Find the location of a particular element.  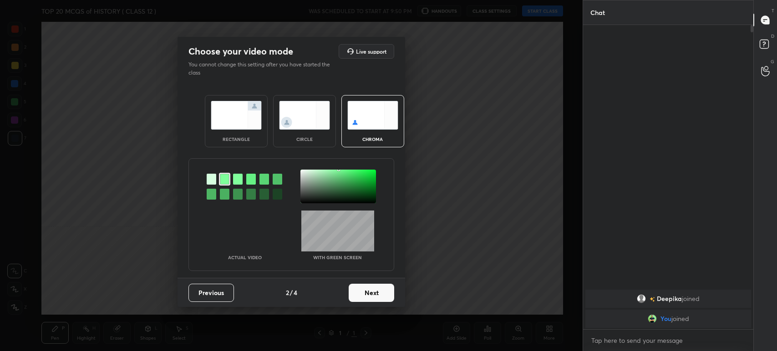

img: no-rating-badge.077c3623.svg is located at coordinates (652, 299).